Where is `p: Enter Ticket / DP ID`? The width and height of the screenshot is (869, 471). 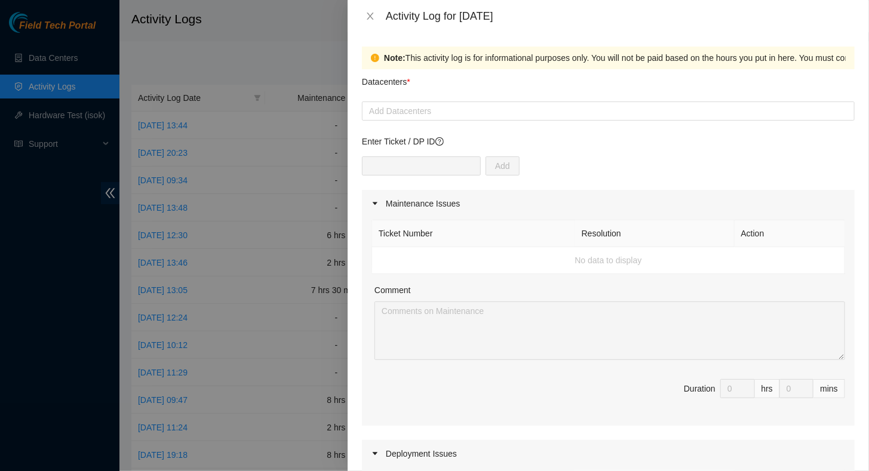
p: Enter Ticket / DP ID is located at coordinates (608, 142).